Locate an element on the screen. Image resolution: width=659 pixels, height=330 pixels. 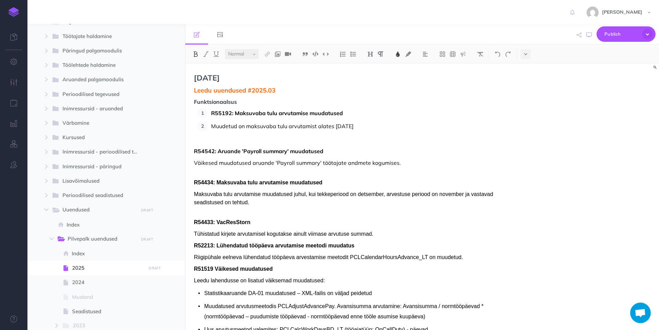
span: R54542: Aruande 'Payroll summary' muudatused is located at coordinates (258, 151).